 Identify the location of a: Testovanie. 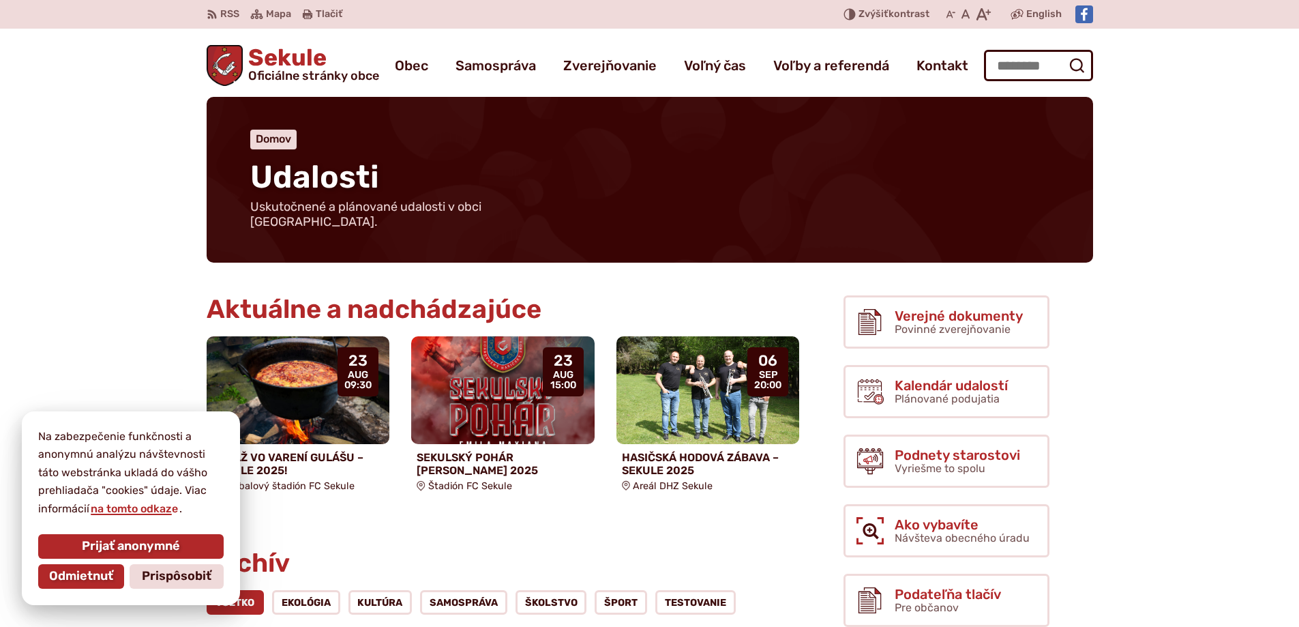
(695, 602).